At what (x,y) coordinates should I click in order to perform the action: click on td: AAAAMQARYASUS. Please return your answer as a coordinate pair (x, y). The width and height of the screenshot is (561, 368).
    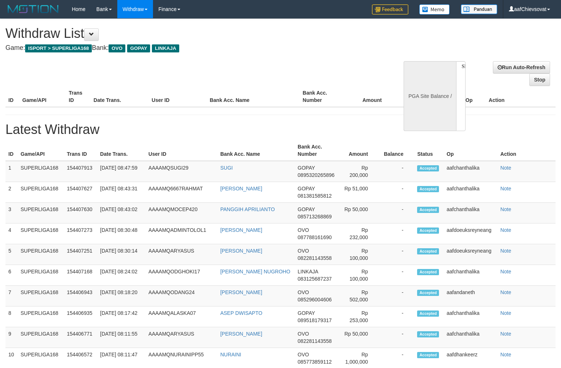
    Looking at the image, I should click on (181, 338).